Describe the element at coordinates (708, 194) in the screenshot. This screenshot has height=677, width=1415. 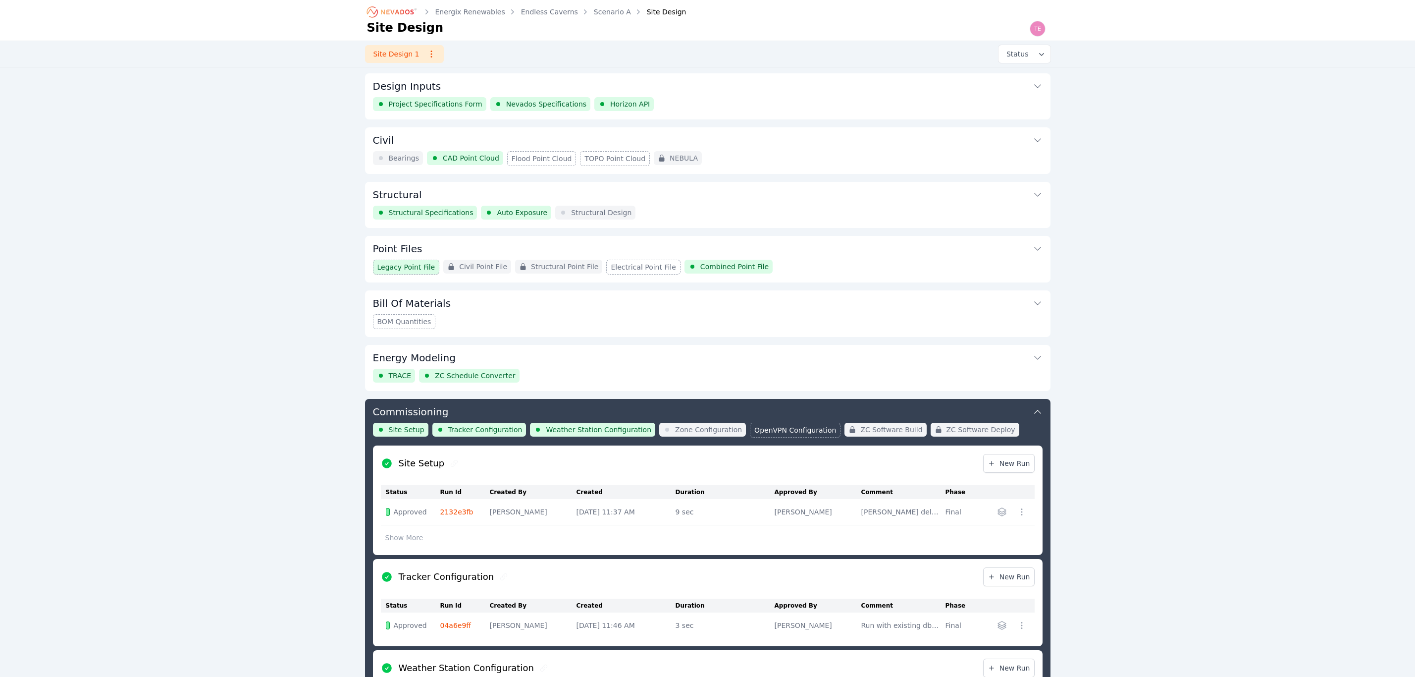
I see `button: Structural` at that location.